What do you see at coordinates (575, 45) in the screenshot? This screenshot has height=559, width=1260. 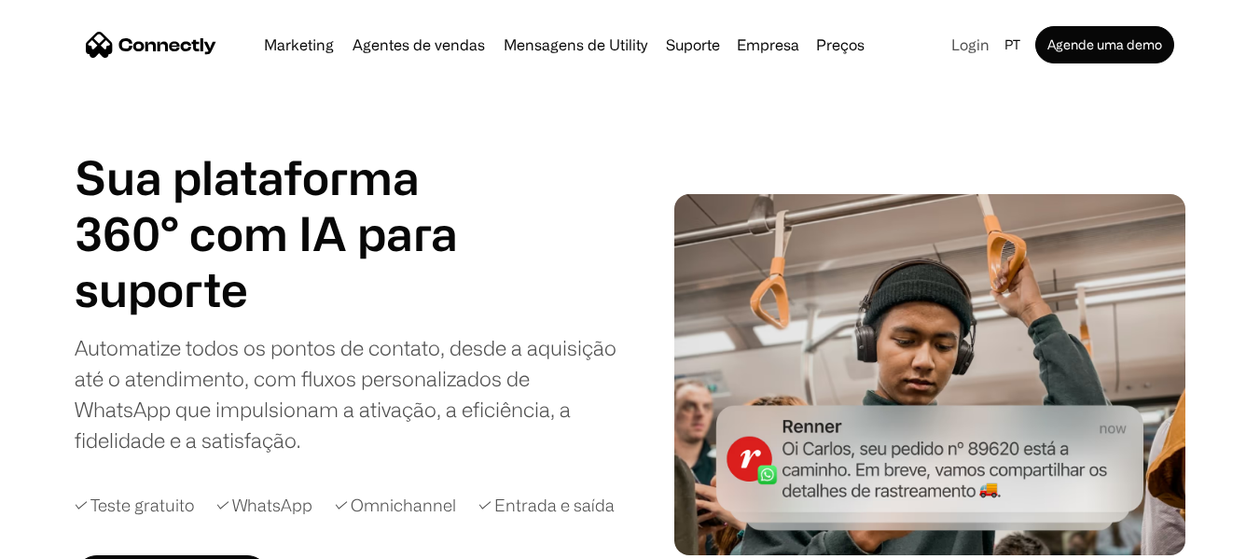 I see `a: Mensagens de Utility` at bounding box center [575, 45].